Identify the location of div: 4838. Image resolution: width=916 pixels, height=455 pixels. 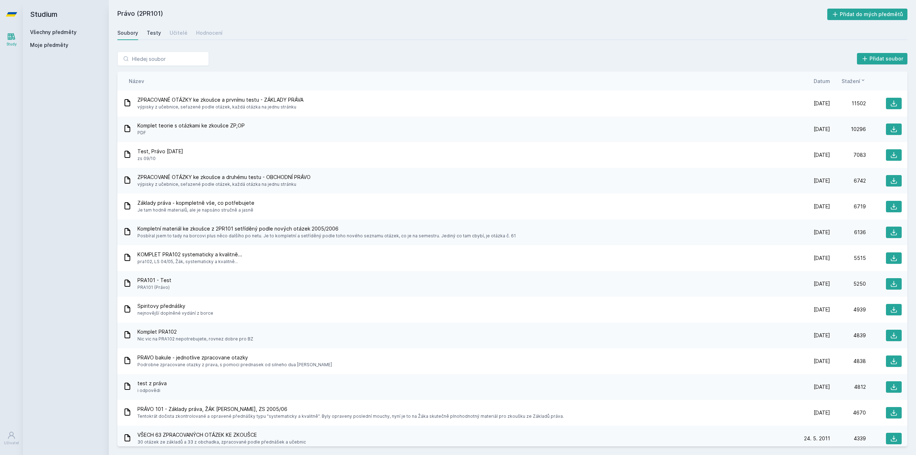
(848, 361).